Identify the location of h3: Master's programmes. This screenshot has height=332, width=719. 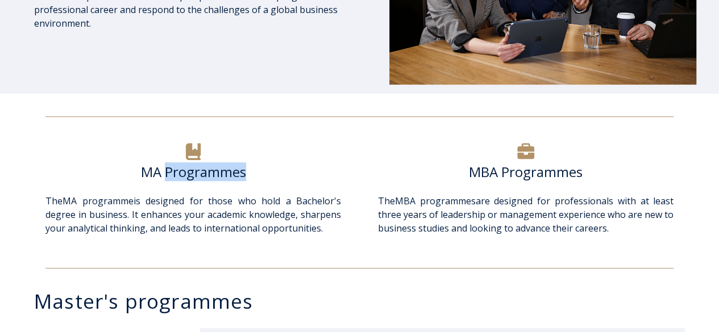
(365, 301).